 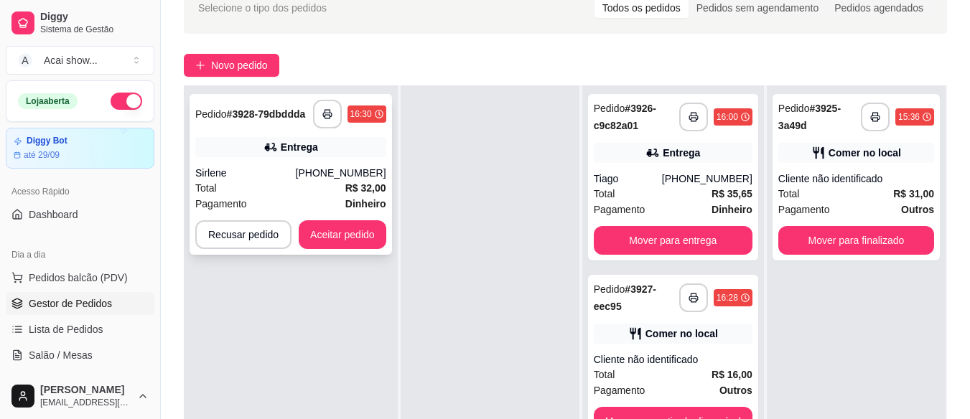 I want to click on div: 16:00, so click(x=727, y=117).